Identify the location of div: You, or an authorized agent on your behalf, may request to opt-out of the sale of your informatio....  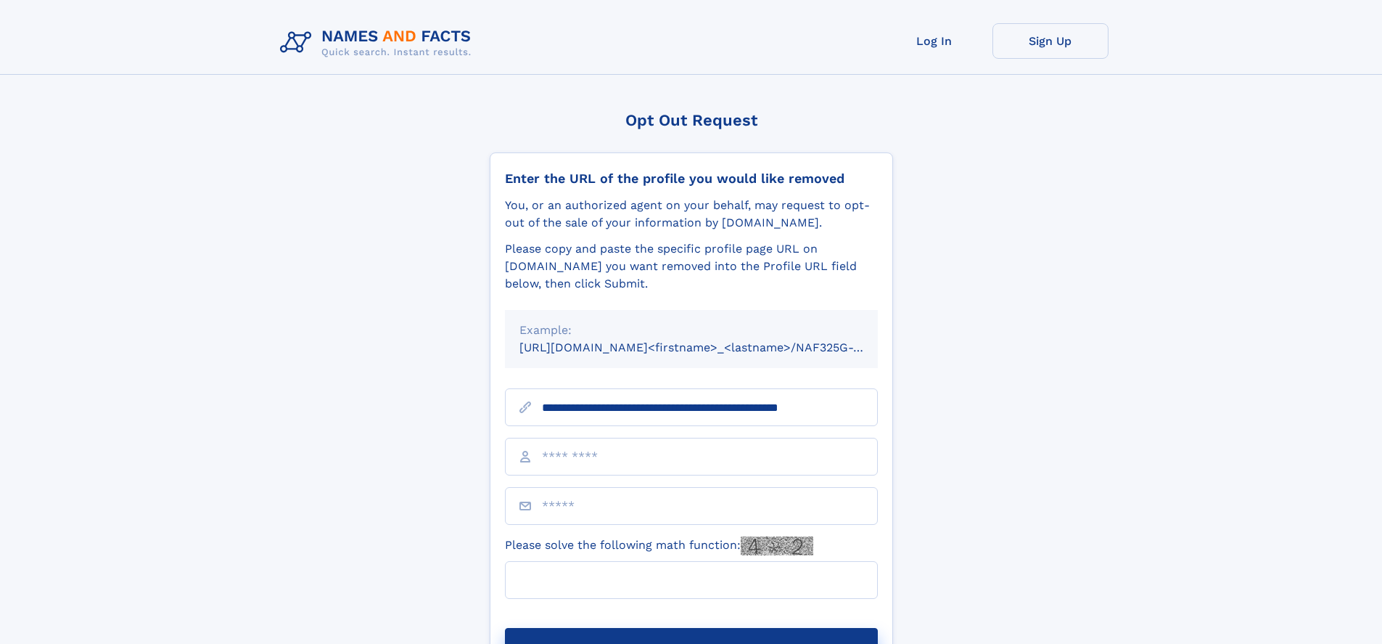
(691, 214).